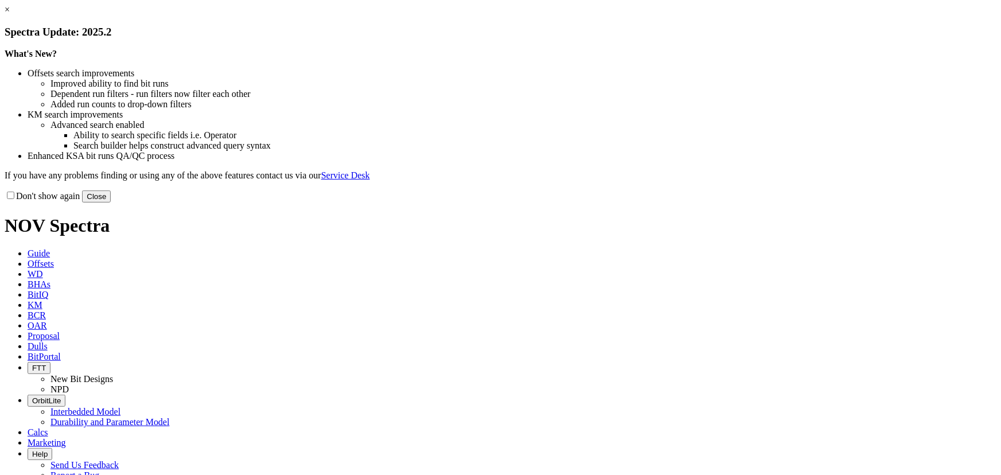 This screenshot has width=1001, height=475. Describe the element at coordinates (512, 73) in the screenshot. I see `li: Offsets search improvements` at that location.